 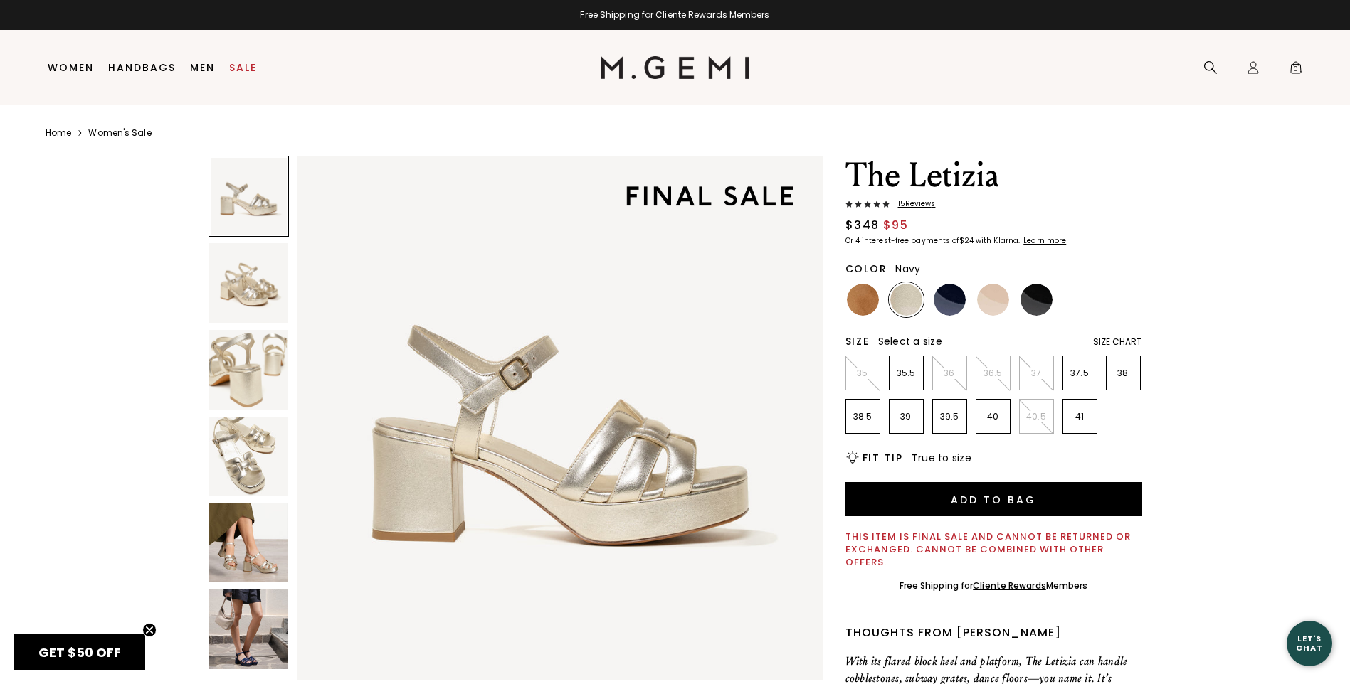 What do you see at coordinates (912, 204) in the screenshot?
I see `span: 15 Review s` at bounding box center [912, 204].